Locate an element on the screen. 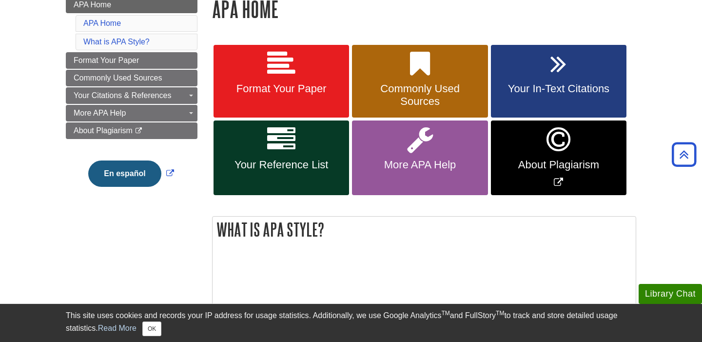  button: En español is located at coordinates (124, 174).